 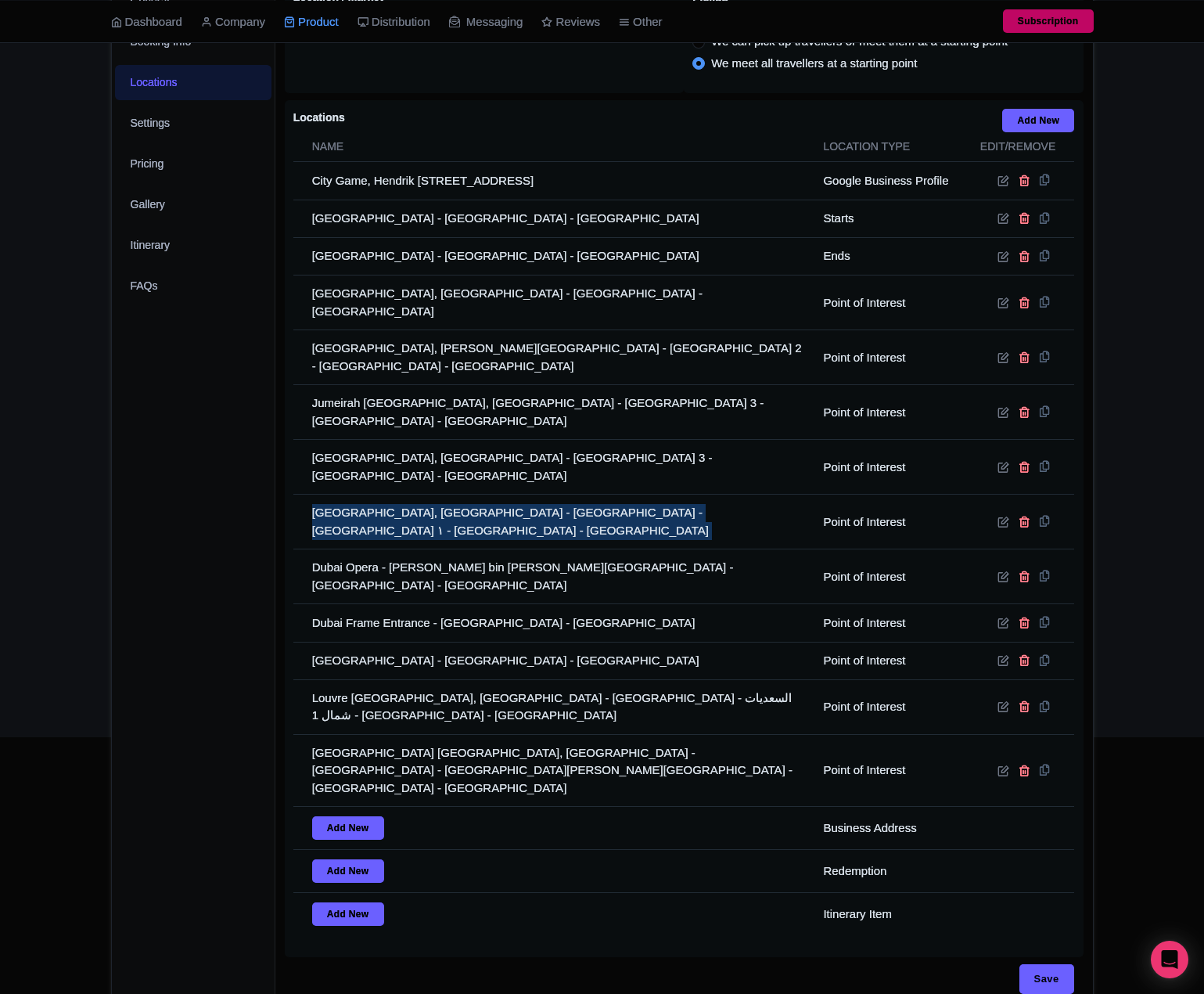 I want to click on th: Name, so click(x=554, y=147).